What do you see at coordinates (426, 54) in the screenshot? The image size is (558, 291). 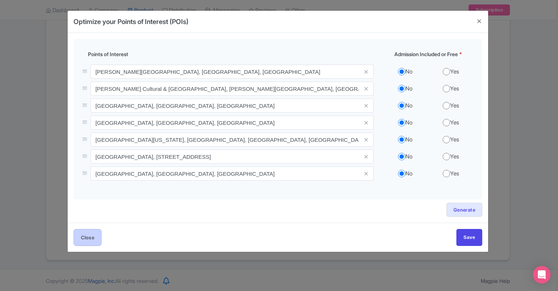 I see `span: Admission Included or Free` at bounding box center [426, 54].